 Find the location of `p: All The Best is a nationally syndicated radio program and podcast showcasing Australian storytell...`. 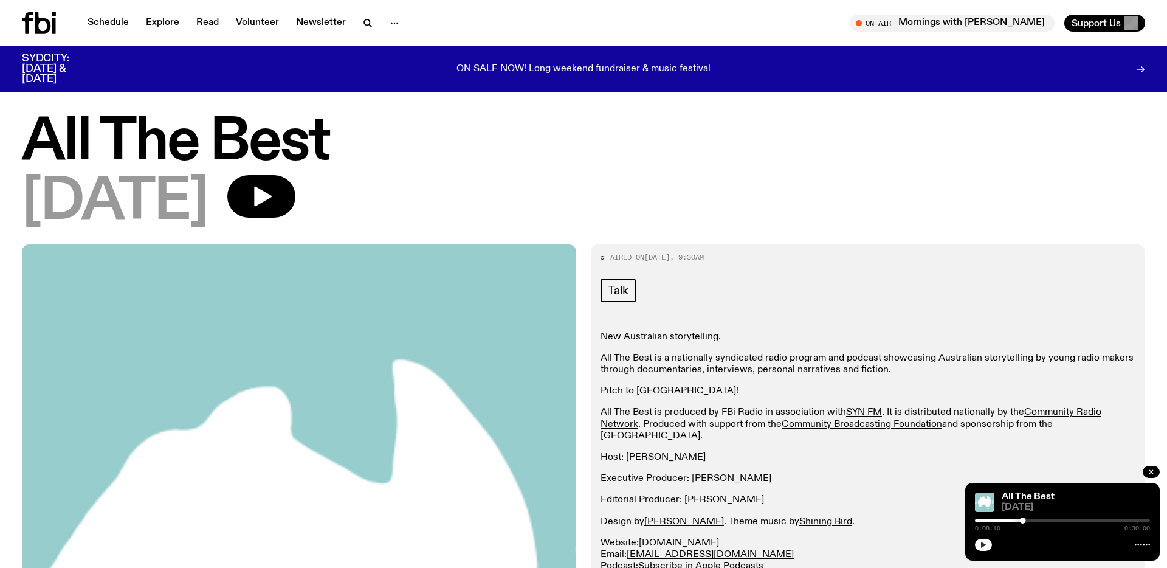

p: All The Best is a nationally syndicated radio program and podcast showcasing Australian storytell... is located at coordinates (868, 364).